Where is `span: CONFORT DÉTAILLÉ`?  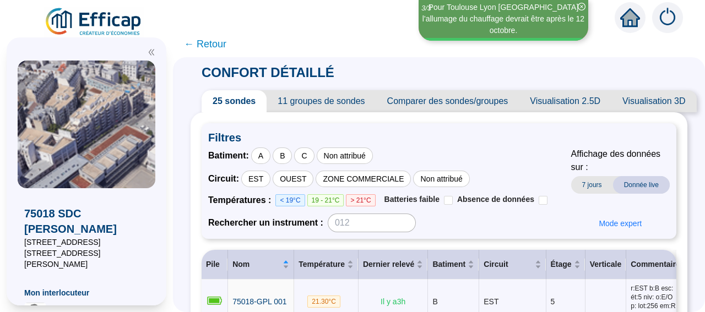
span: CONFORT DÉTAILLÉ is located at coordinates (268, 72).